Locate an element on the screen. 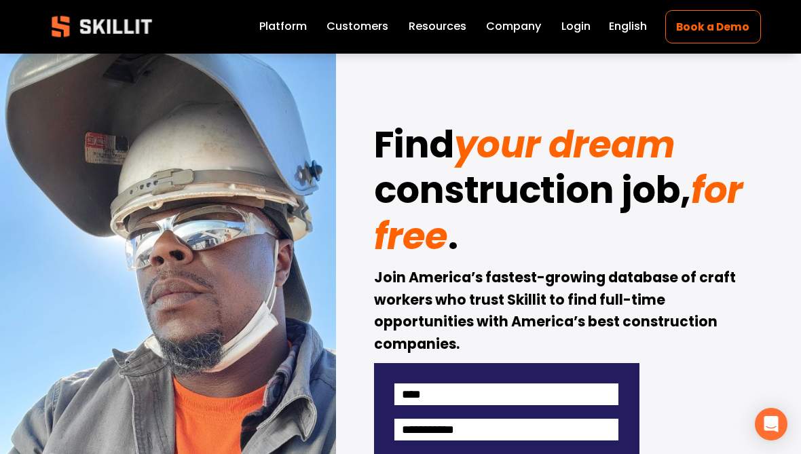 The height and width of the screenshot is (454, 801). span: Resources is located at coordinates (437, 26).